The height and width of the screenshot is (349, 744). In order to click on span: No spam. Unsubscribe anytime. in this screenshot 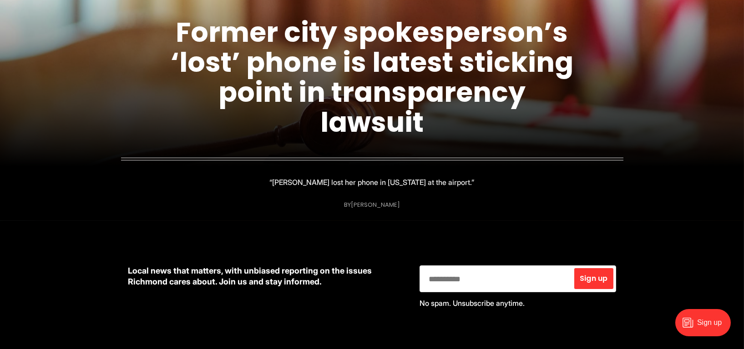, I will do `click(472, 303)`.